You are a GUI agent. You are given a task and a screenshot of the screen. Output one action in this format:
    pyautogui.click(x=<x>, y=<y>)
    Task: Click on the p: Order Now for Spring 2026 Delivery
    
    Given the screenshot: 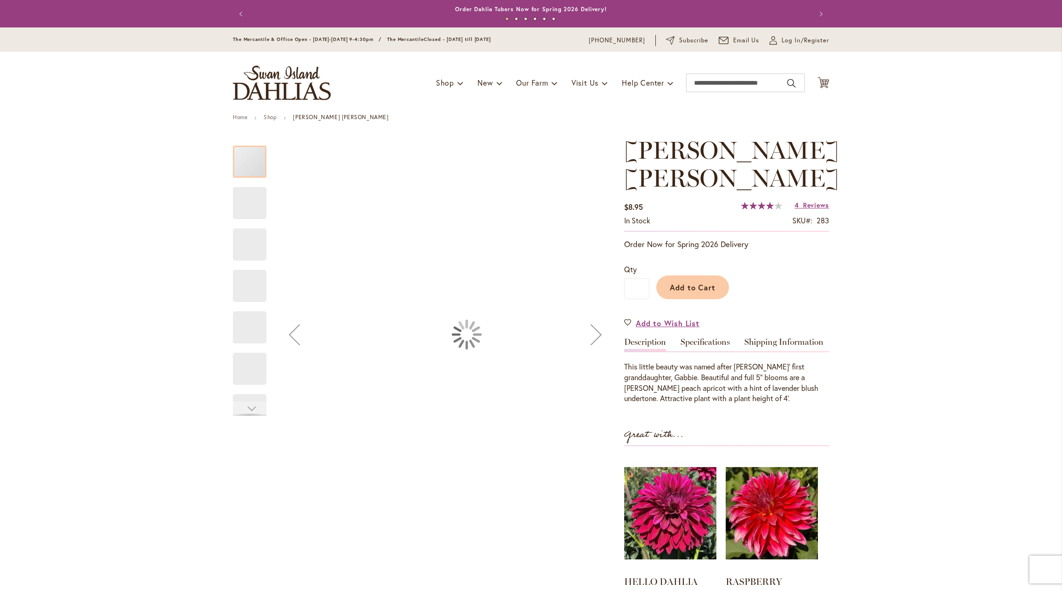 What is the action you would take?
    pyautogui.click(x=726, y=244)
    